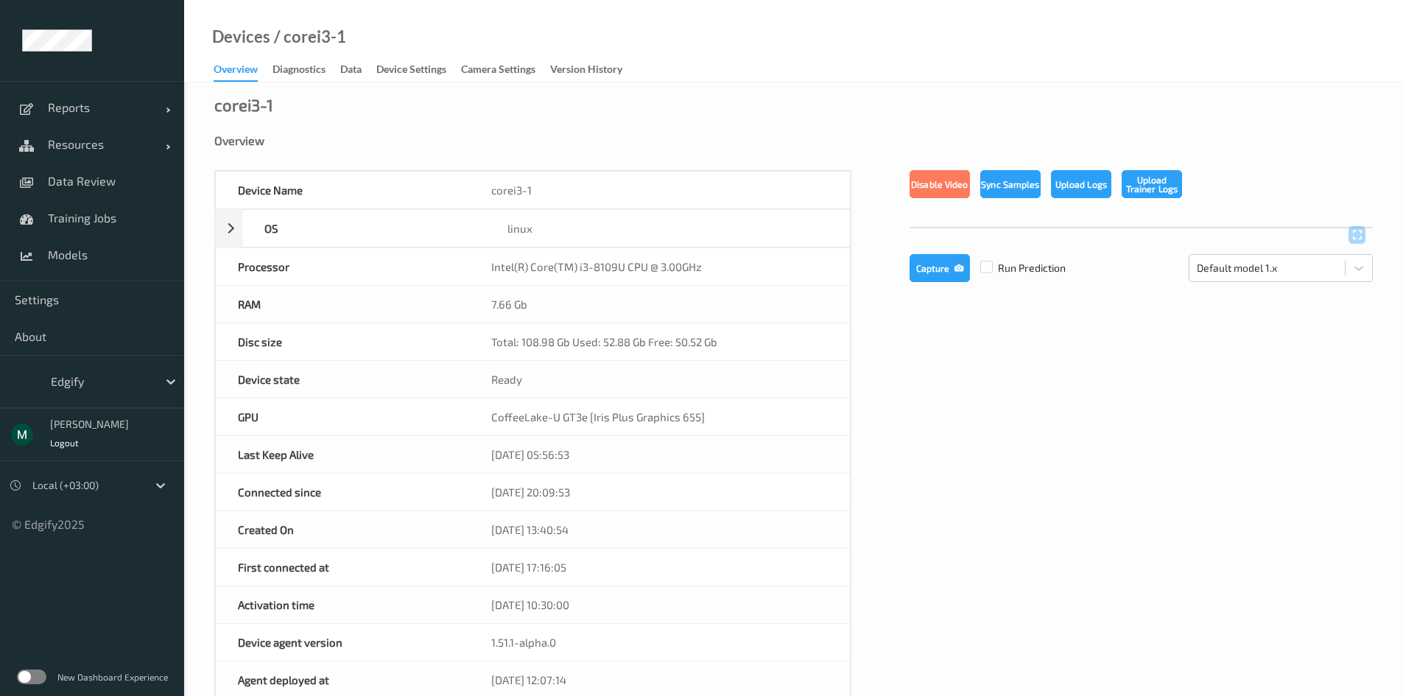 The image size is (1403, 696). What do you see at coordinates (358, 70) in the screenshot?
I see `a: Data` at bounding box center [358, 70].